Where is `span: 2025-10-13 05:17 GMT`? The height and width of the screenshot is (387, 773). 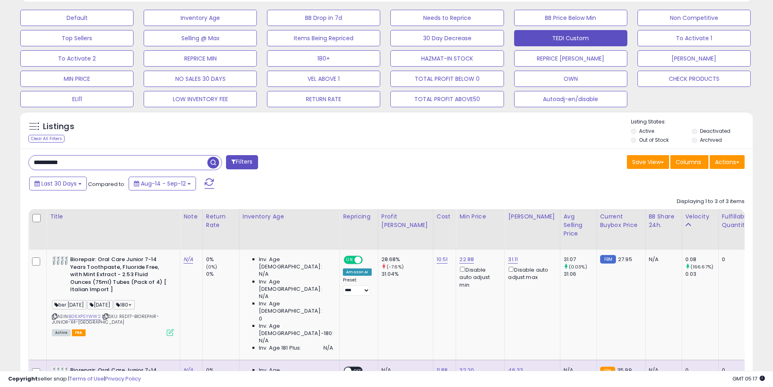 span: 2025-10-13 05:17 GMT is located at coordinates (749, 378).